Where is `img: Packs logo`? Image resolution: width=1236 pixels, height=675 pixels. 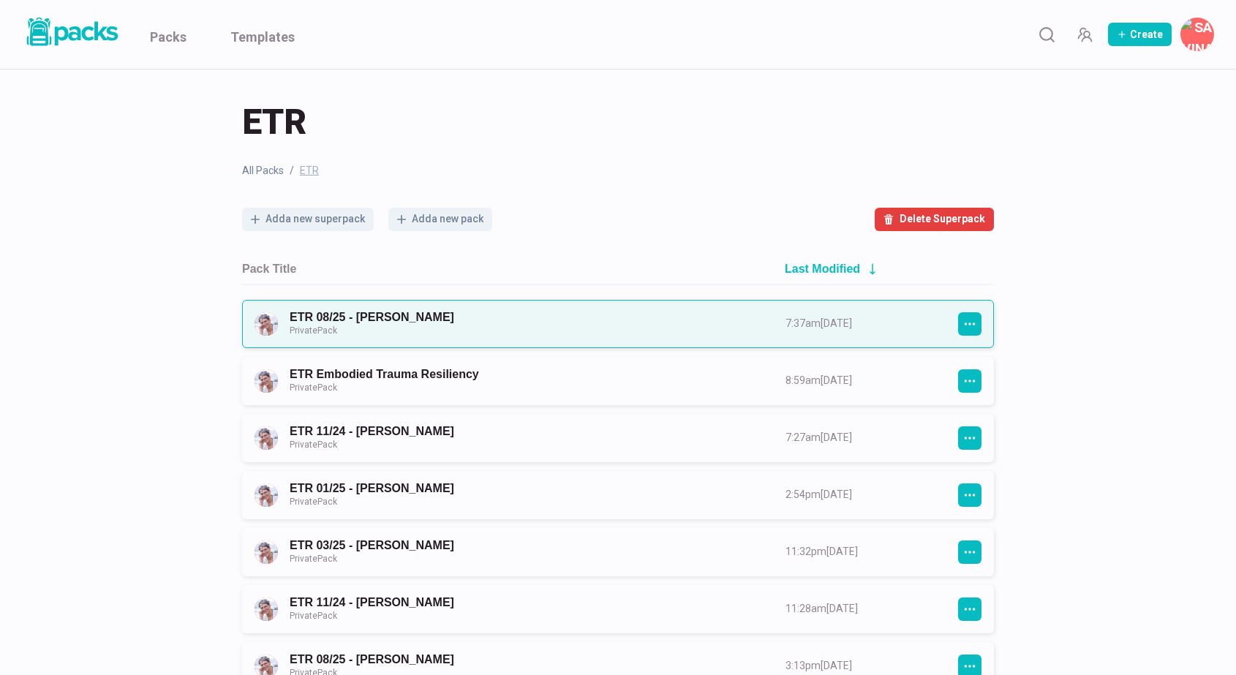
img: Packs logo is located at coordinates (71, 31).